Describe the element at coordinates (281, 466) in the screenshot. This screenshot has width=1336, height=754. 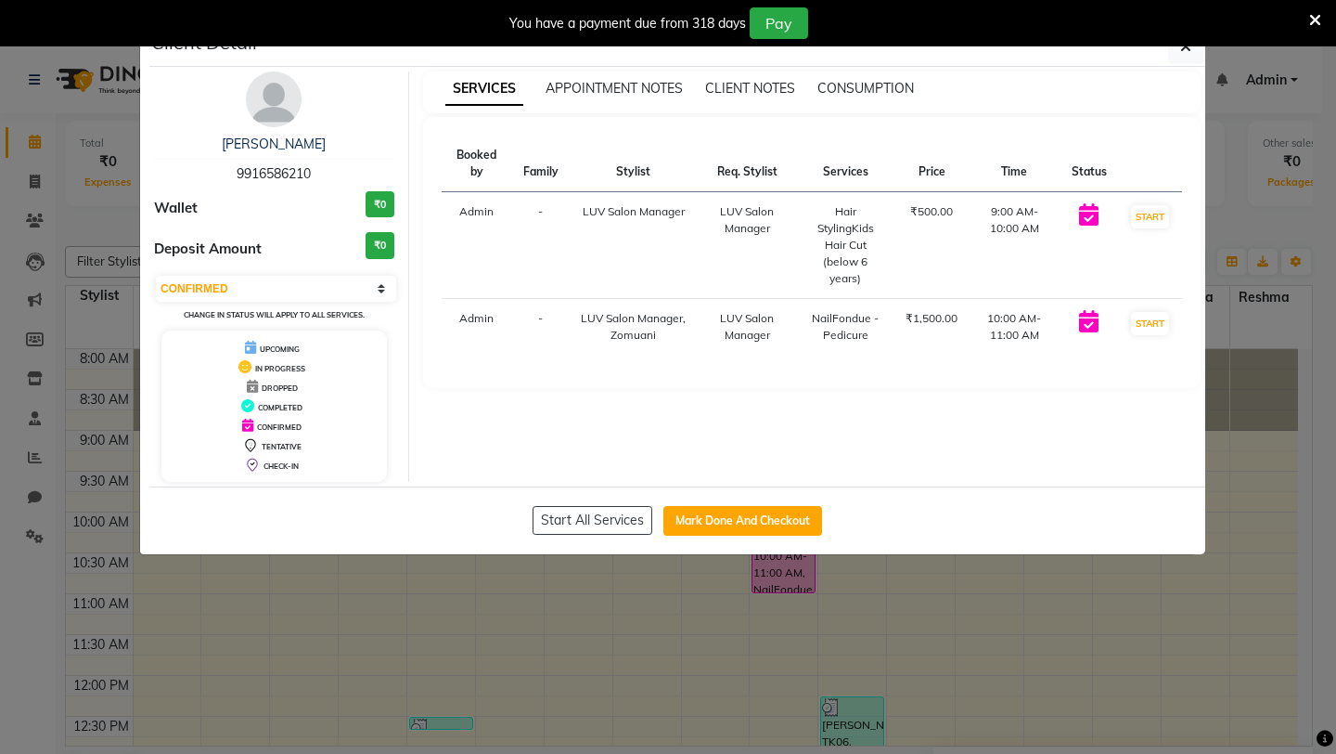
I see `span: CHECK-IN` at that location.